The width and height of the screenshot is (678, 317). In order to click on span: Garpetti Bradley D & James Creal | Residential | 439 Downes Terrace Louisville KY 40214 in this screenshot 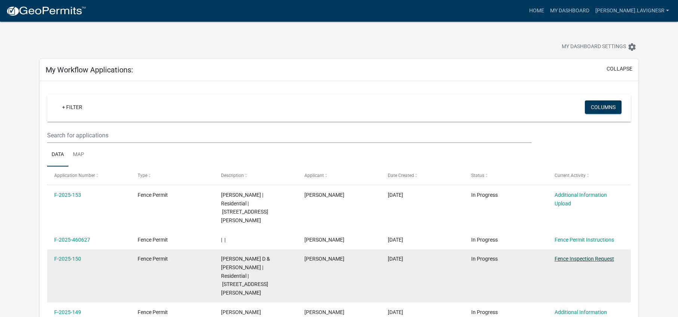, I will do `click(245, 276)`.